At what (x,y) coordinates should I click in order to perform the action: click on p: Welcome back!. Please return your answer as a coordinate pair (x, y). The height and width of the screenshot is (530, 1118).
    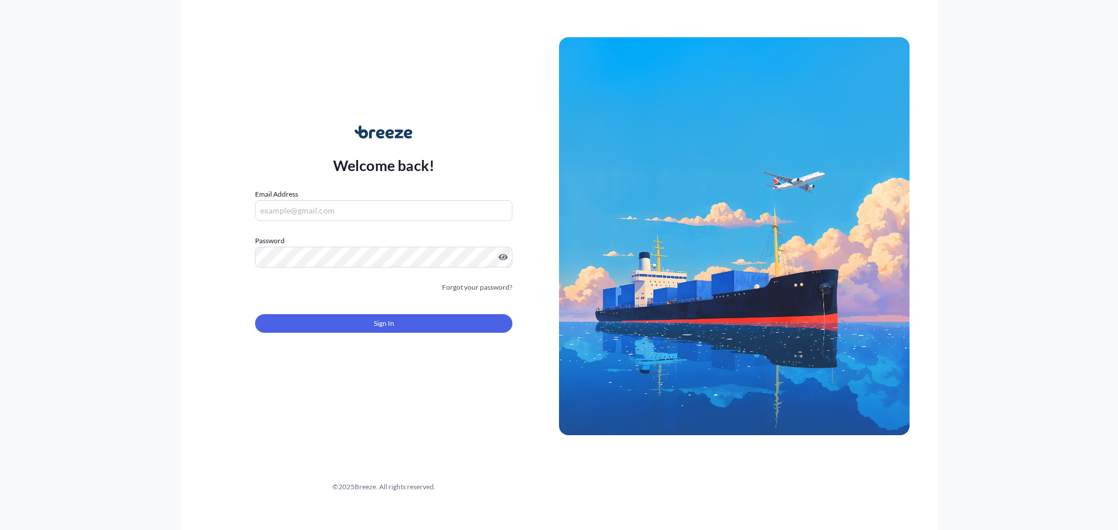
    Looking at the image, I should click on (384, 165).